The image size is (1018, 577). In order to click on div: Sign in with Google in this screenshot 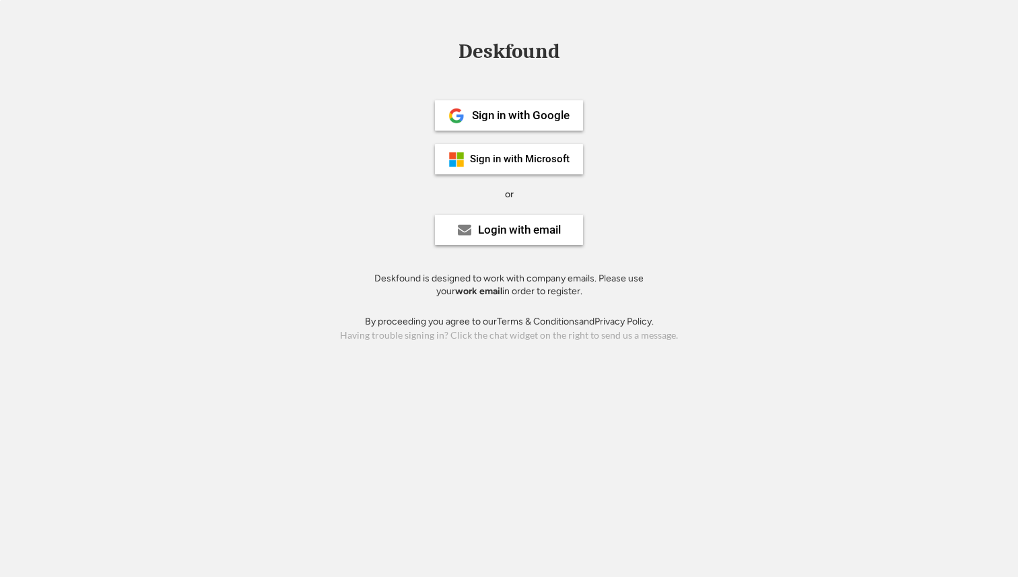, I will do `click(520, 115)`.